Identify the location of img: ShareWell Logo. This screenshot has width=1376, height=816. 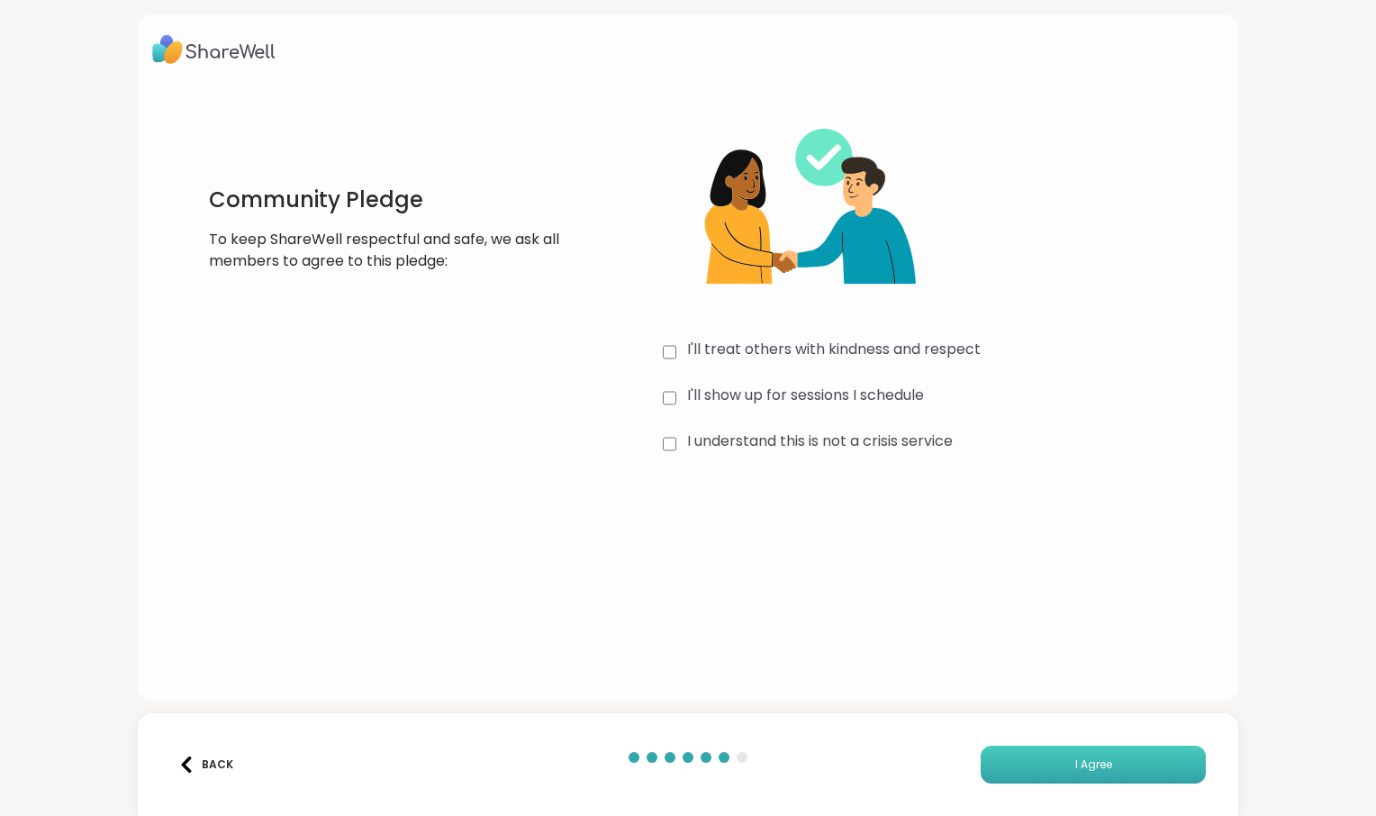
(213, 50).